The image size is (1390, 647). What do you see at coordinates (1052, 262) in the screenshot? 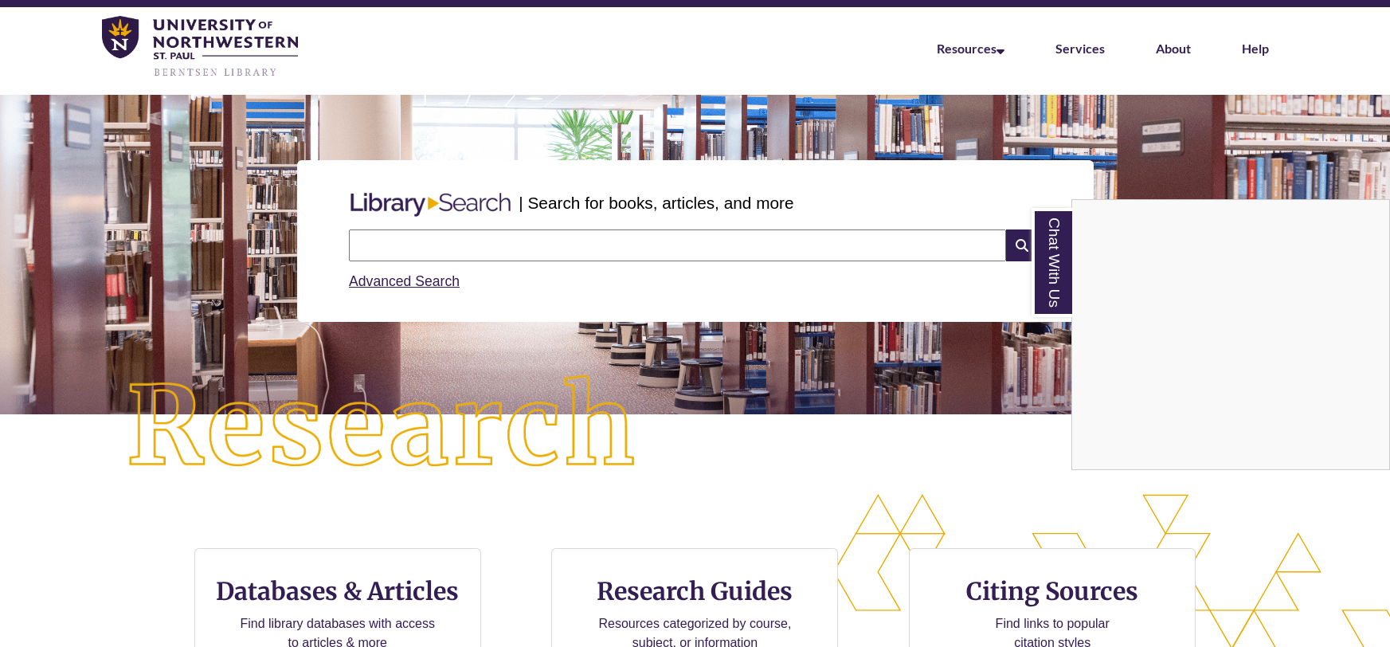
I see `a: Chat With Us` at bounding box center [1052, 262].